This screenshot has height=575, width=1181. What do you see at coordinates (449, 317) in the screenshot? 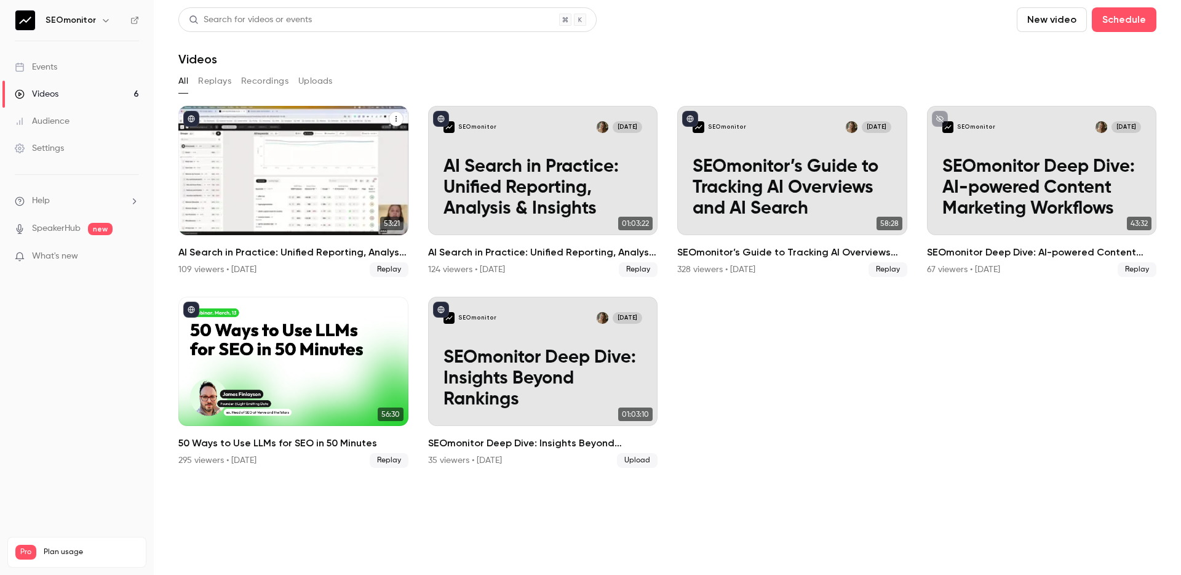
I see `img: SEOmonitor Deep Dive: Insights Beyond Rankings` at bounding box center [449, 317].